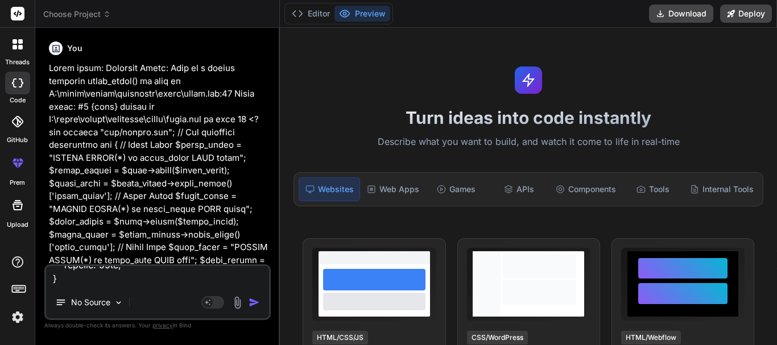  Describe the element at coordinates (497, 338) in the screenshot. I see `div: CSS/WordPress` at that location.